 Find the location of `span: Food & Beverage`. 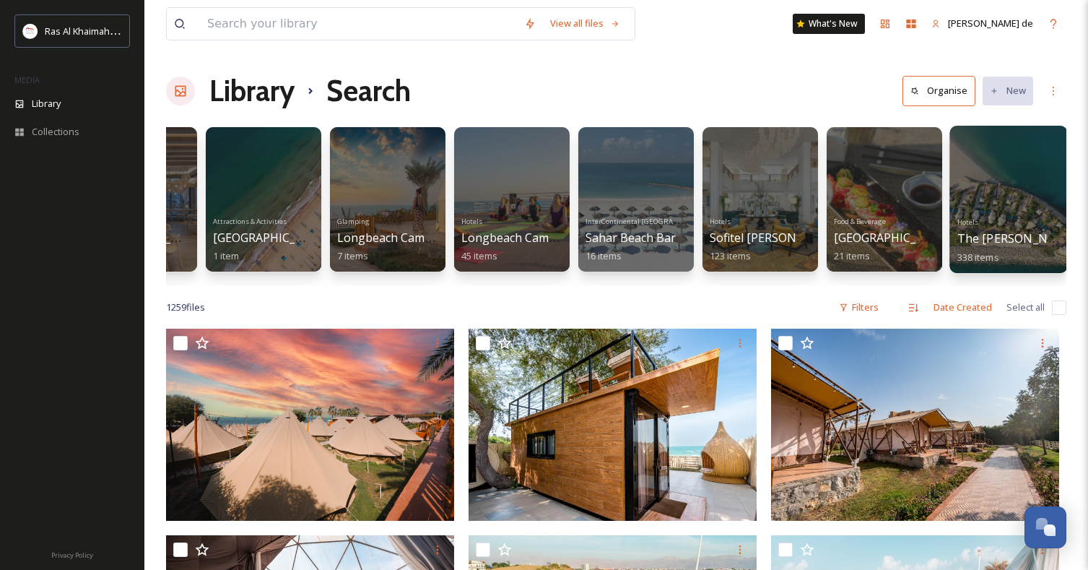

span: Food & Beverage is located at coordinates (860, 221).